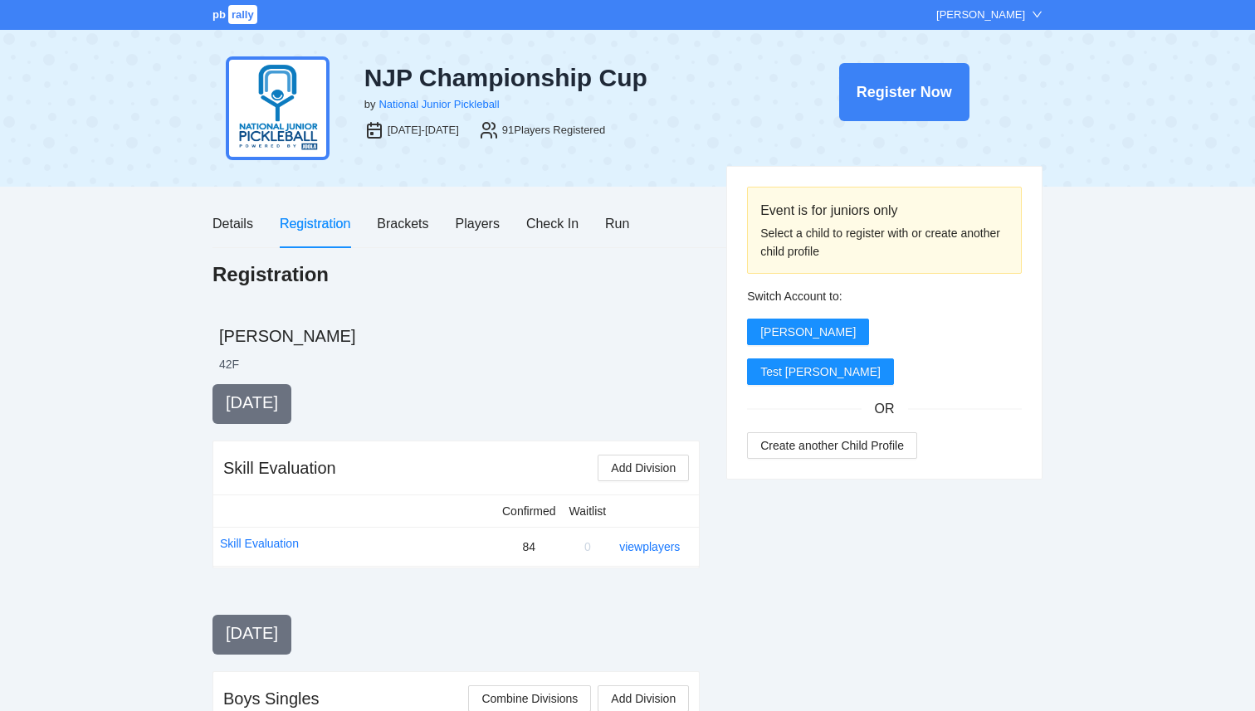  I want to click on div: Skill Evaluation, so click(280, 468).